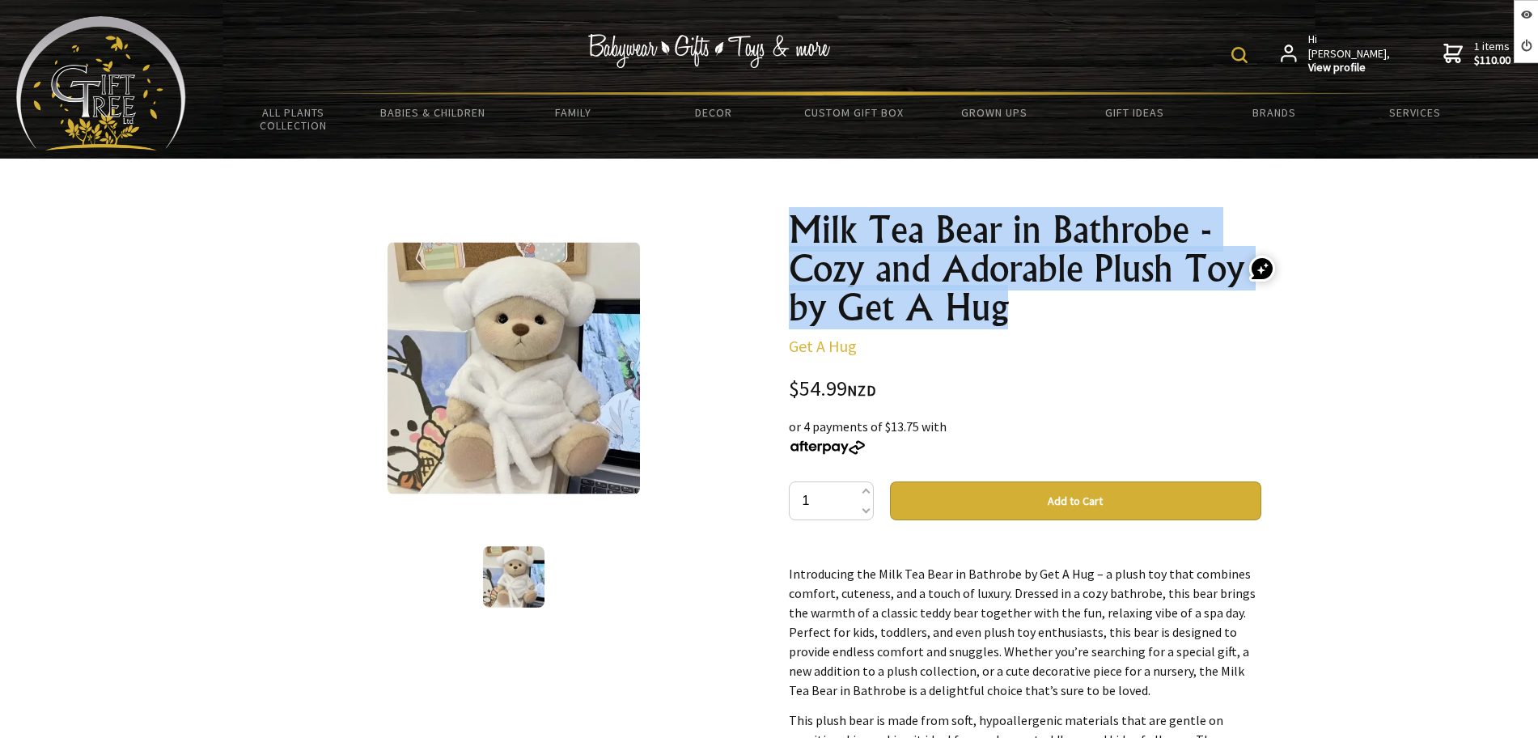 This screenshot has height=738, width=1538. Describe the element at coordinates (1414, 112) in the screenshot. I see `a: Services` at that location.